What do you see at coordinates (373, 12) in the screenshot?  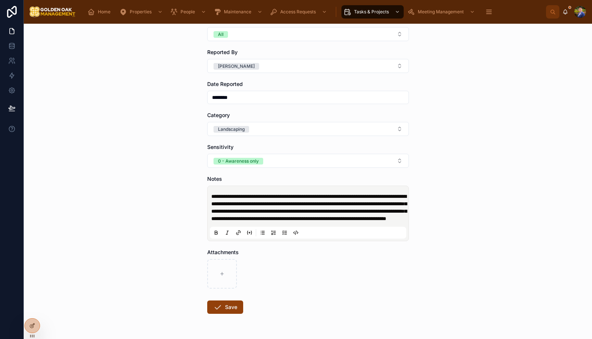 I see `a: Tasks & Projects` at bounding box center [373, 12].